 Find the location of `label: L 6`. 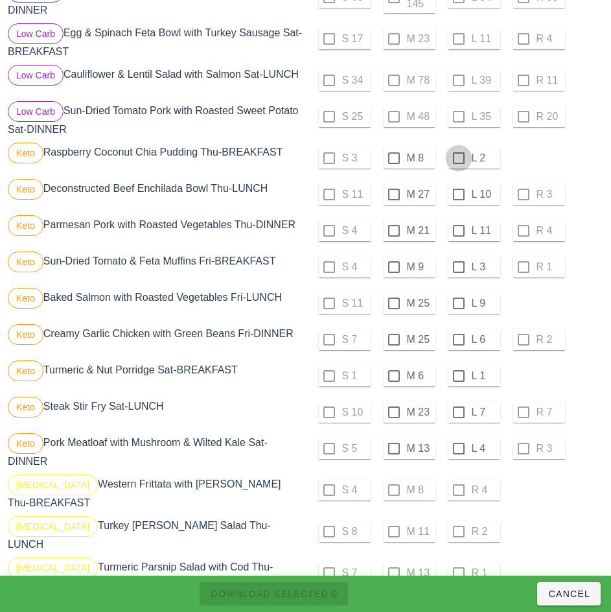

label: L 6 is located at coordinates (485, 340).